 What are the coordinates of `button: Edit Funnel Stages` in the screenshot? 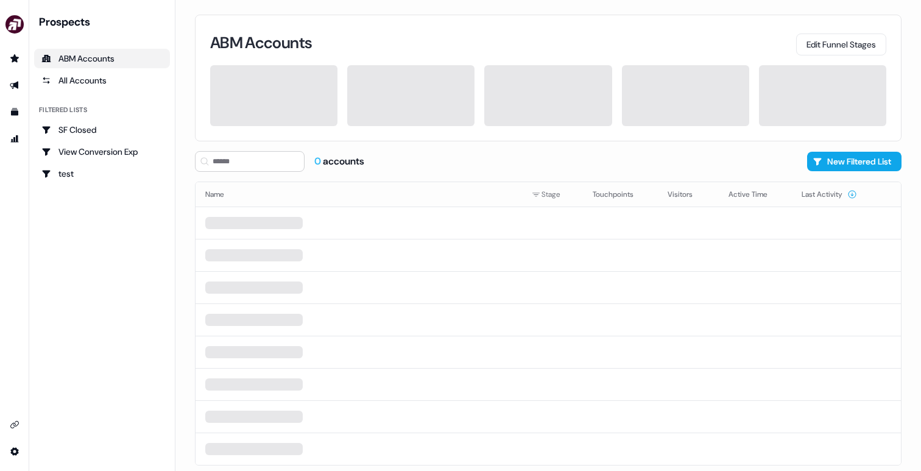 It's located at (841, 44).